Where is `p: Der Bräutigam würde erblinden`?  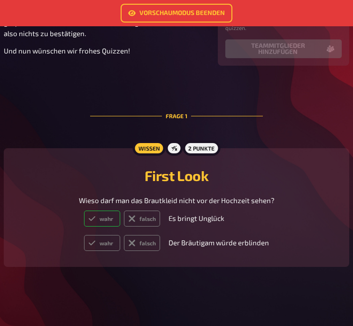 p: Der Bräutigam würde erblinden is located at coordinates (219, 243).